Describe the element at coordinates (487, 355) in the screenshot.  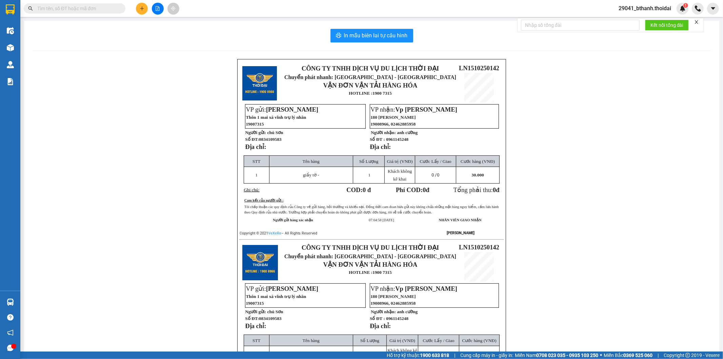
I see `span: Cung cấp máy in - giấy in:` at that location.